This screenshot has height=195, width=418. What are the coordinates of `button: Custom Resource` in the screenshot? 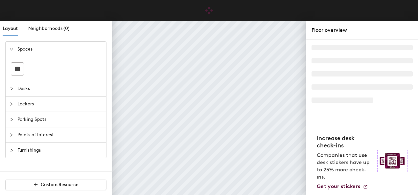 It's located at (56, 185).